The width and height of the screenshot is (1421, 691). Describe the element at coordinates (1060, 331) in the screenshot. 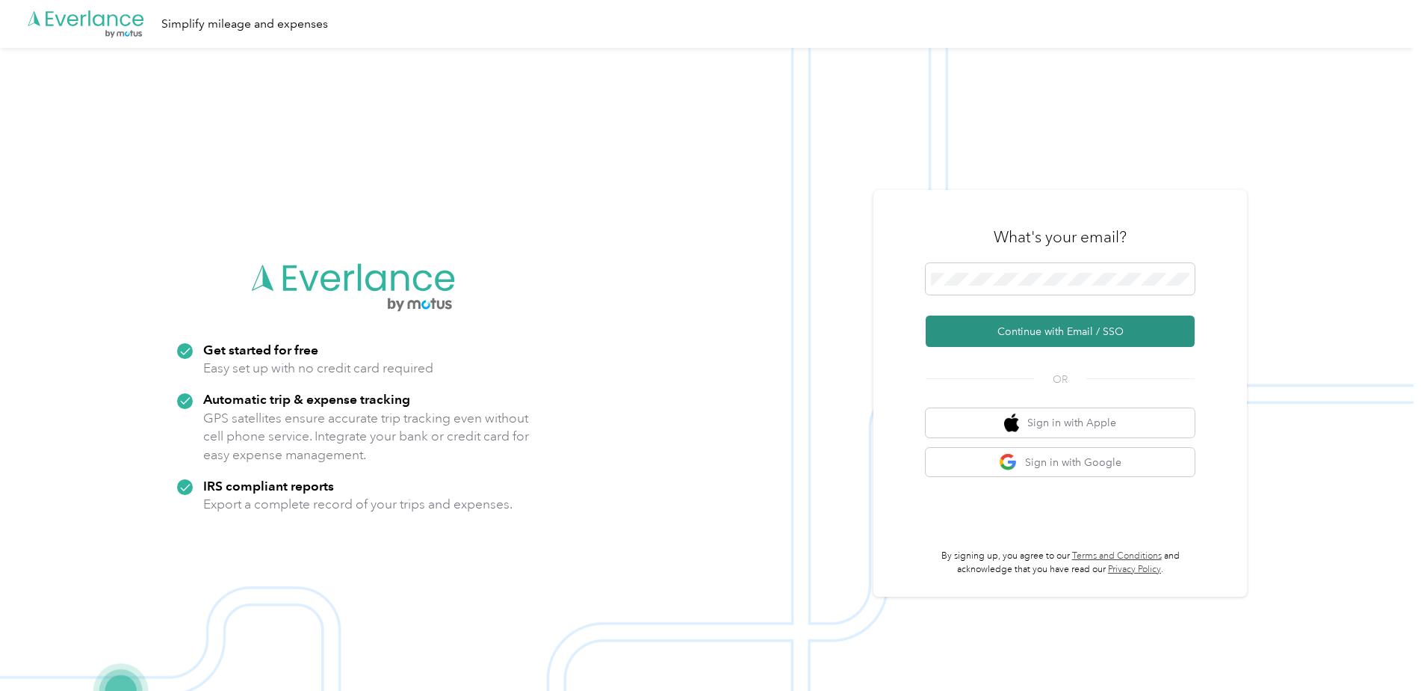

I see `button: Continue with Email / SSO` at that location.